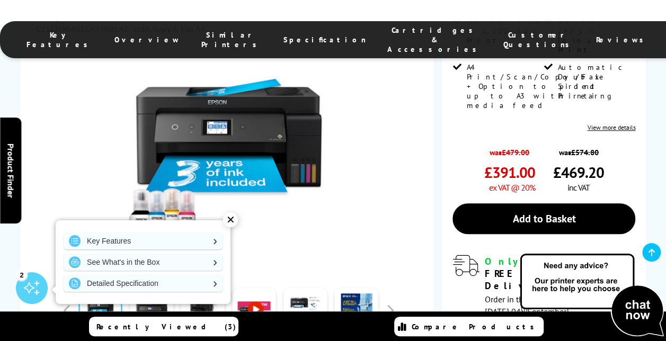  Describe the element at coordinates (228, 159) in the screenshot. I see `img: Epson EcoTank ET-15000` at that location.